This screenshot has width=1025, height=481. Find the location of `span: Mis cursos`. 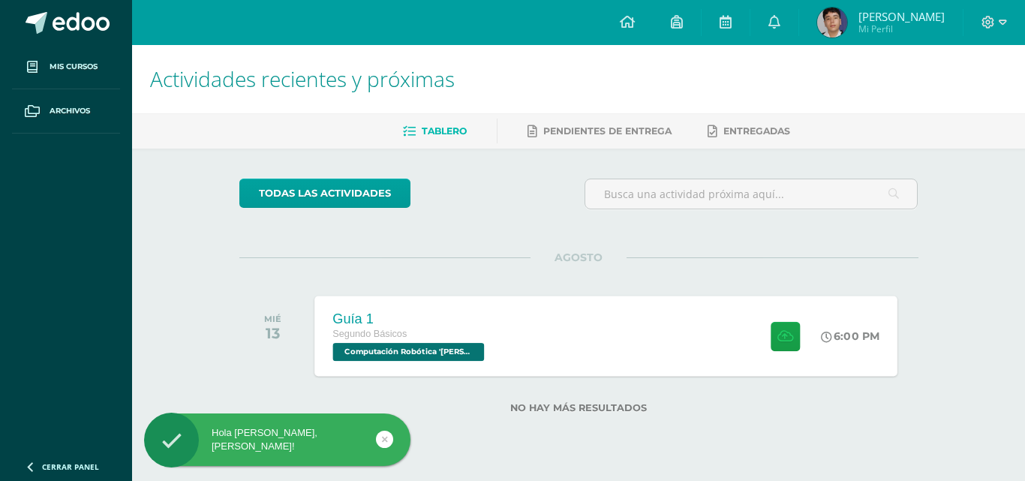

span: Mis cursos is located at coordinates (74, 67).